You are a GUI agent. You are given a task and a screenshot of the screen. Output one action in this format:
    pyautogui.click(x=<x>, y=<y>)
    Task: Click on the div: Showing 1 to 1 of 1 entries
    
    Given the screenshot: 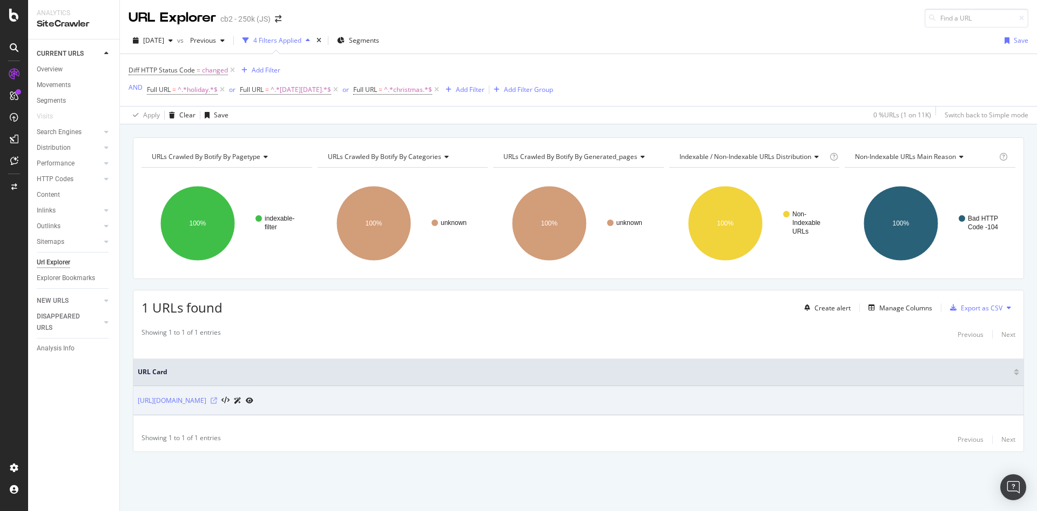 What is the action you would take?
    pyautogui.click(x=181, y=334)
    